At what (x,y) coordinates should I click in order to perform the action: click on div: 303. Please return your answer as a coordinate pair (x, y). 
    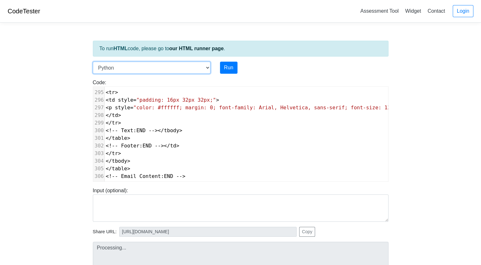
    Looking at the image, I should click on (99, 154).